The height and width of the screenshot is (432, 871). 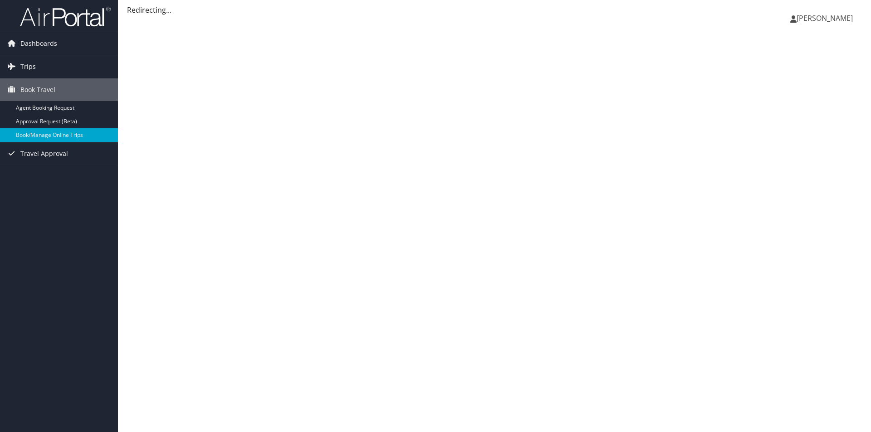 What do you see at coordinates (39, 44) in the screenshot?
I see `span: Dashboards` at bounding box center [39, 44].